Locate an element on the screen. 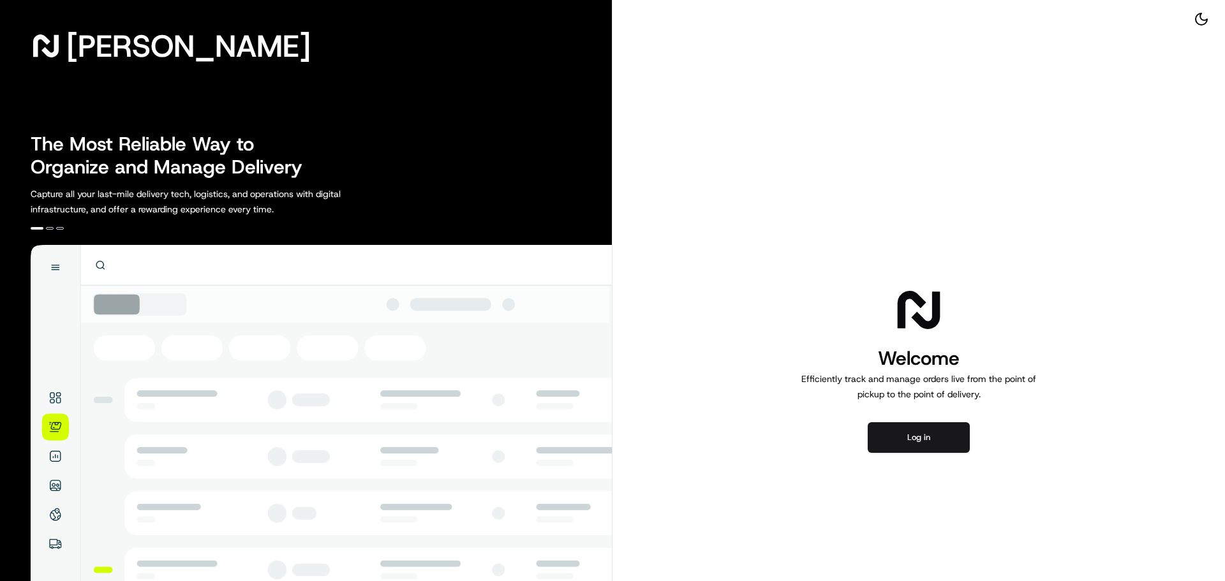 This screenshot has height=581, width=1225. h2: The Most Reliable Way to Organize and Manage Delivery is located at coordinates (174, 156).